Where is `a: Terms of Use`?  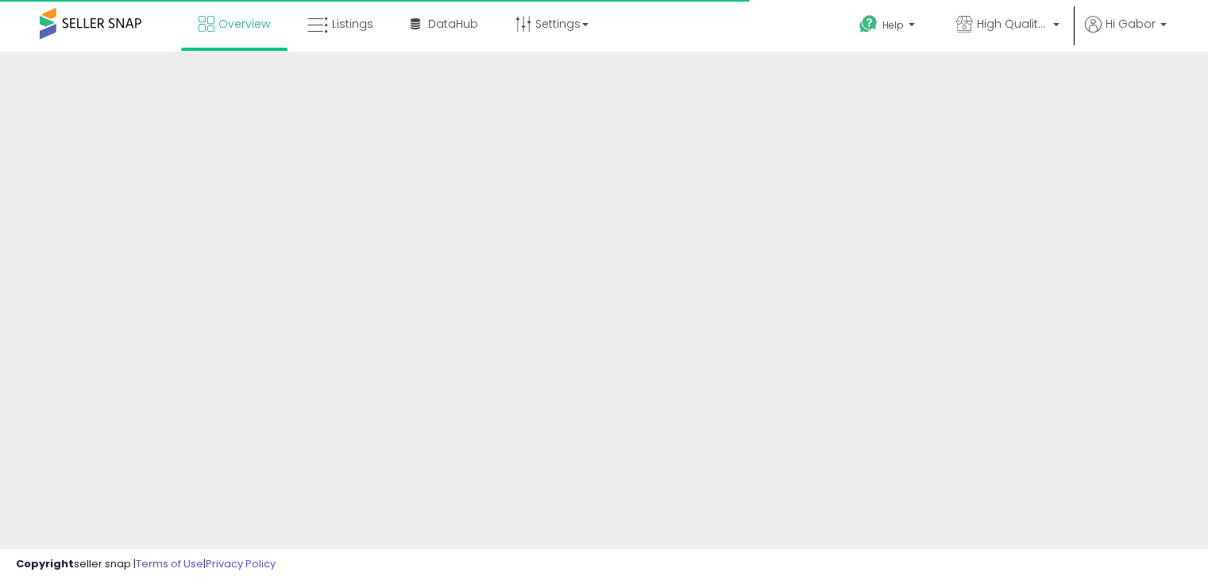 a: Terms of Use is located at coordinates (169, 563).